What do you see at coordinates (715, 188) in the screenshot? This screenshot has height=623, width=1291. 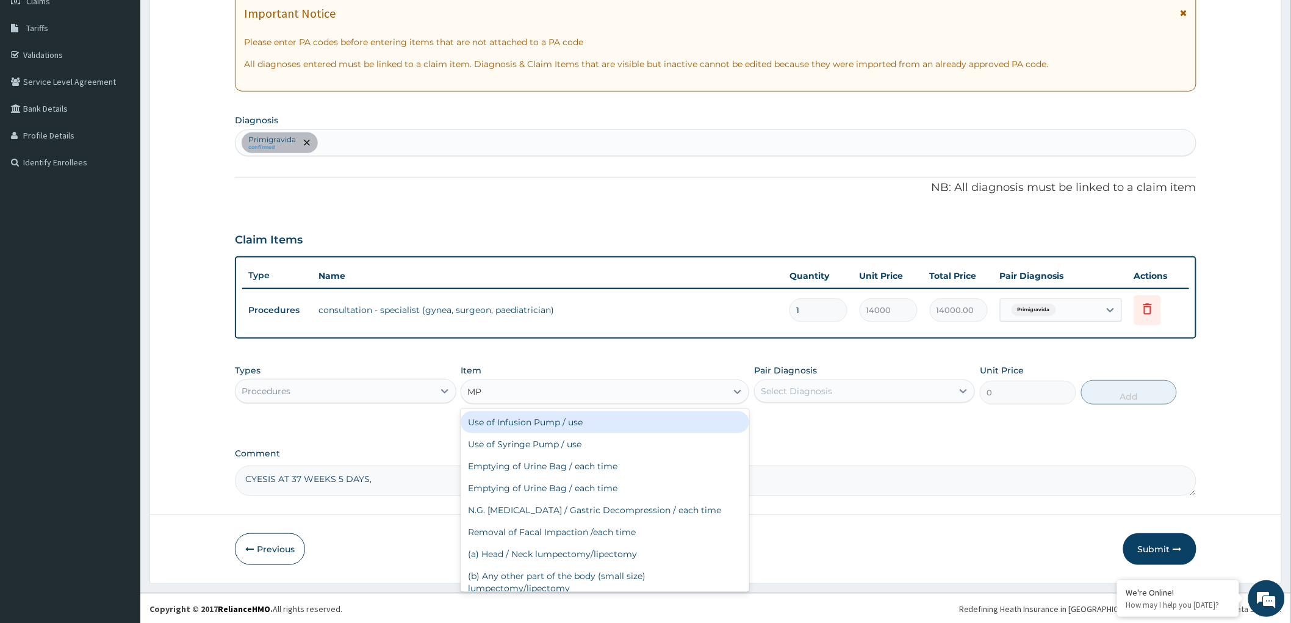 I see `p: NB: All diagnosis must be linked to a claim item` at bounding box center [715, 188].